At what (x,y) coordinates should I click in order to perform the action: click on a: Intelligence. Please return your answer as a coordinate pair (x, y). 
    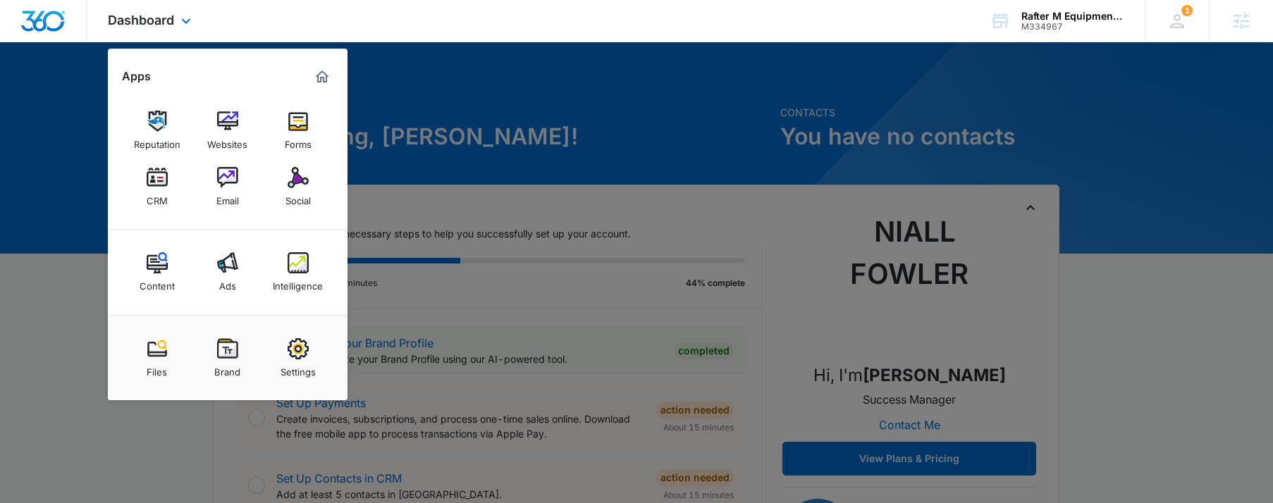
    Looking at the image, I should click on (298, 272).